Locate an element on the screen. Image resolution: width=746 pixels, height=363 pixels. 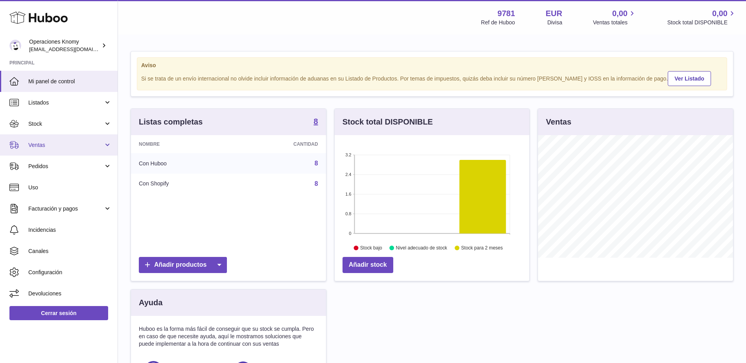
strong: EUR is located at coordinates (554, 13).